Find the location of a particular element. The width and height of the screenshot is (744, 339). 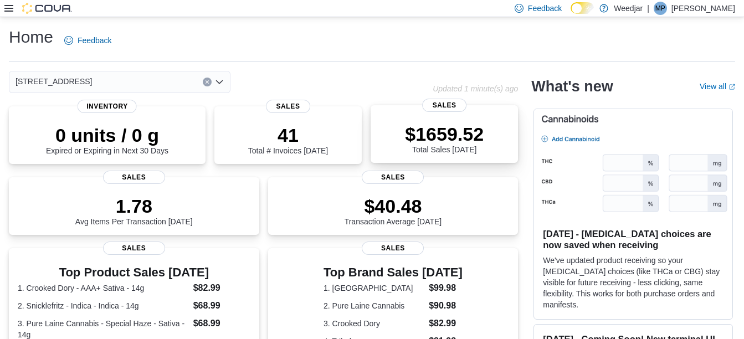

h2: What's new is located at coordinates (572, 86).